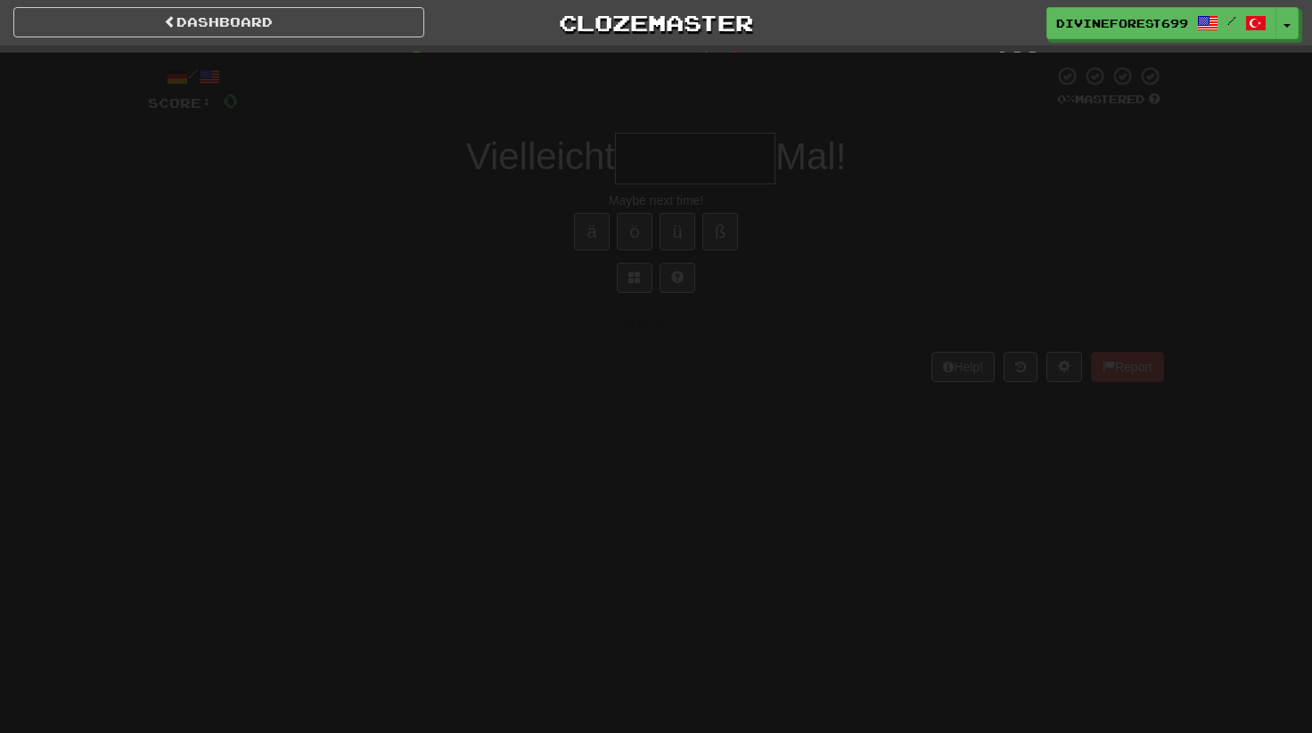 The image size is (1312, 733). Describe the element at coordinates (1066, 99) in the screenshot. I see `span: 0 %` at that location.